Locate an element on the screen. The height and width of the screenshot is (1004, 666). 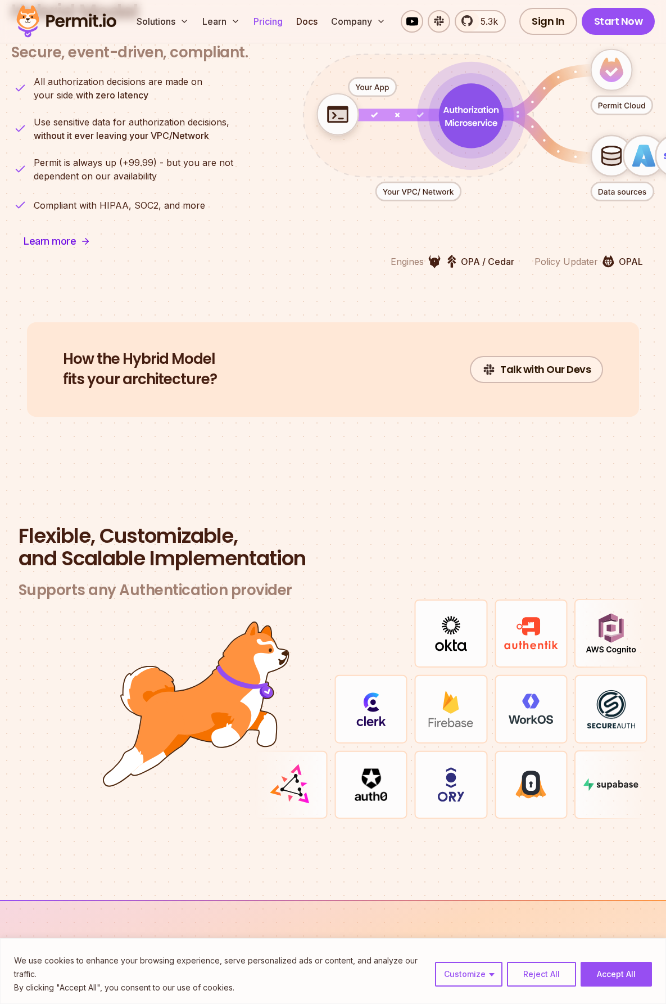
img: Permit logo is located at coordinates (66, 21).